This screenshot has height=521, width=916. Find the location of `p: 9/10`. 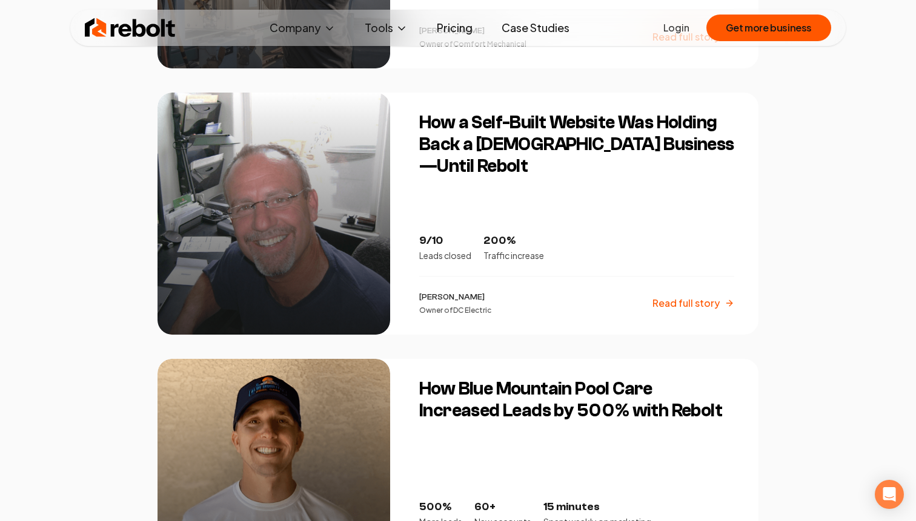

p: 9/10 is located at coordinates (445, 241).